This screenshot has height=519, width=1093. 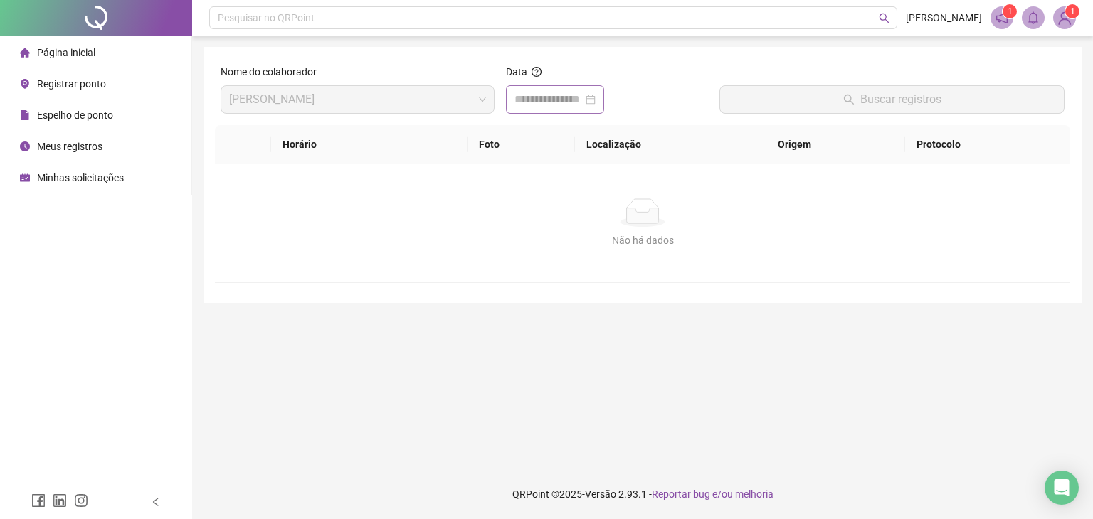 What do you see at coordinates (38, 501) in the screenshot?
I see `span: facebook` at bounding box center [38, 501].